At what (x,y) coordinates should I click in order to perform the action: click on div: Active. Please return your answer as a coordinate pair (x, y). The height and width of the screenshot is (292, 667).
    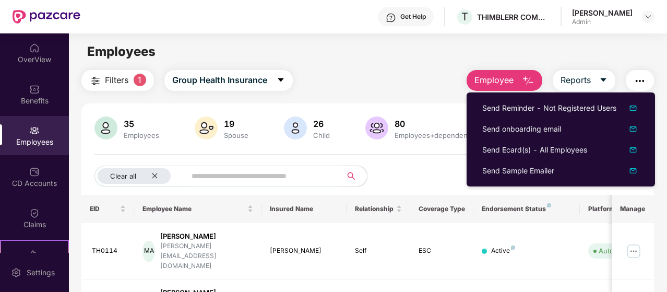
    Looking at the image, I should click on (503, 251).